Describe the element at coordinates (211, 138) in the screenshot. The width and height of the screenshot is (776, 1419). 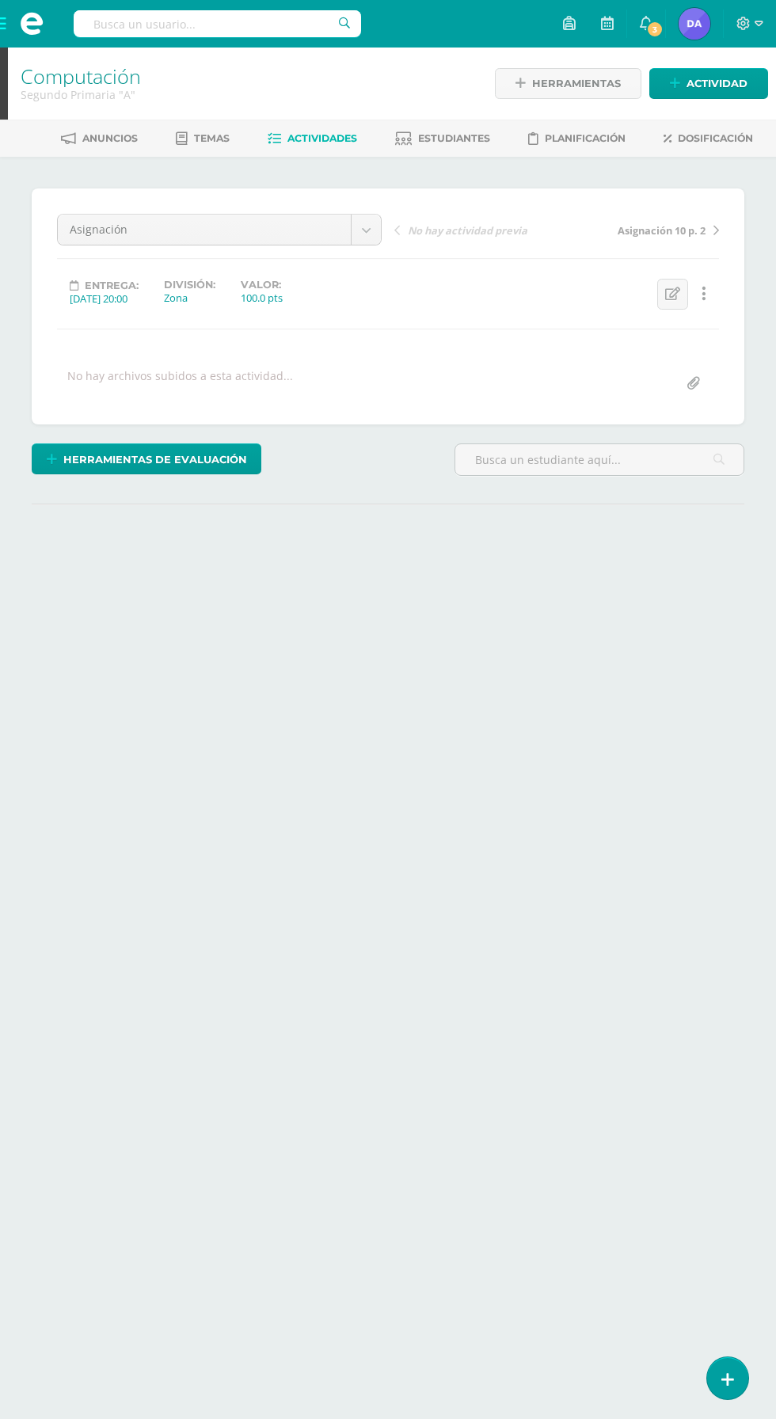
I see `span: Temas` at that location.